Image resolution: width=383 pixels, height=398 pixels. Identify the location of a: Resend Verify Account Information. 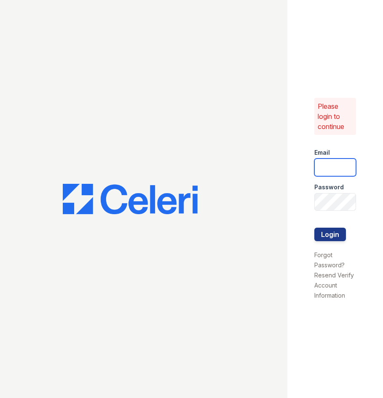
(334, 285).